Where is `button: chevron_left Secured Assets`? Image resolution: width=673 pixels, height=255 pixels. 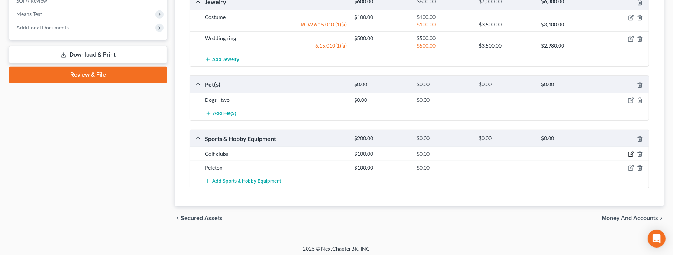
button: chevron_left Secured Assets is located at coordinates (199, 218).